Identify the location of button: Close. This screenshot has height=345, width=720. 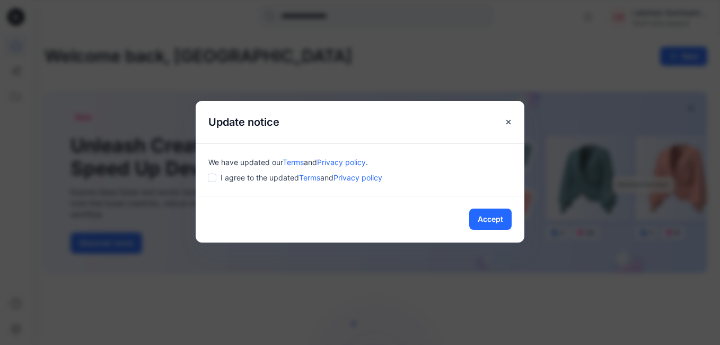
(509, 122).